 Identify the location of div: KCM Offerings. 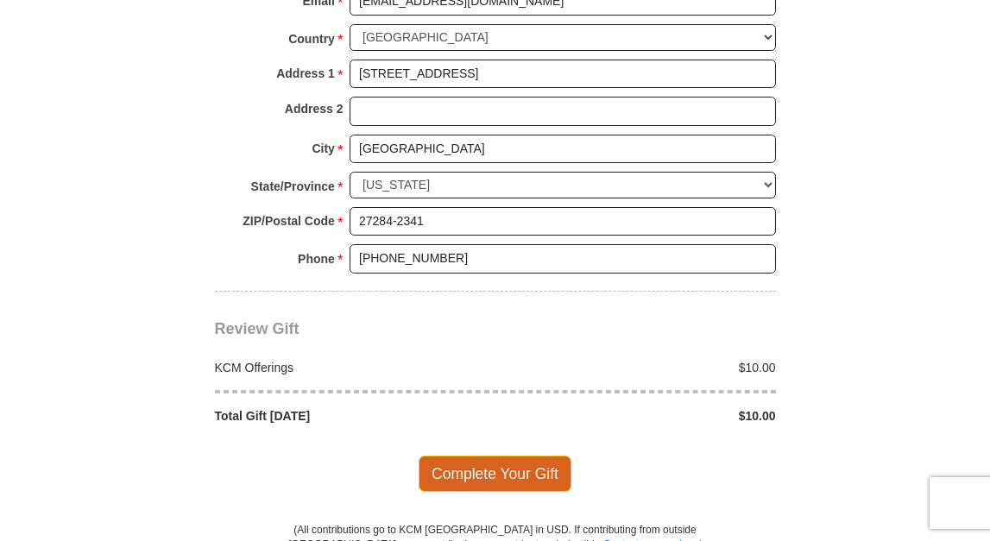
(350, 368).